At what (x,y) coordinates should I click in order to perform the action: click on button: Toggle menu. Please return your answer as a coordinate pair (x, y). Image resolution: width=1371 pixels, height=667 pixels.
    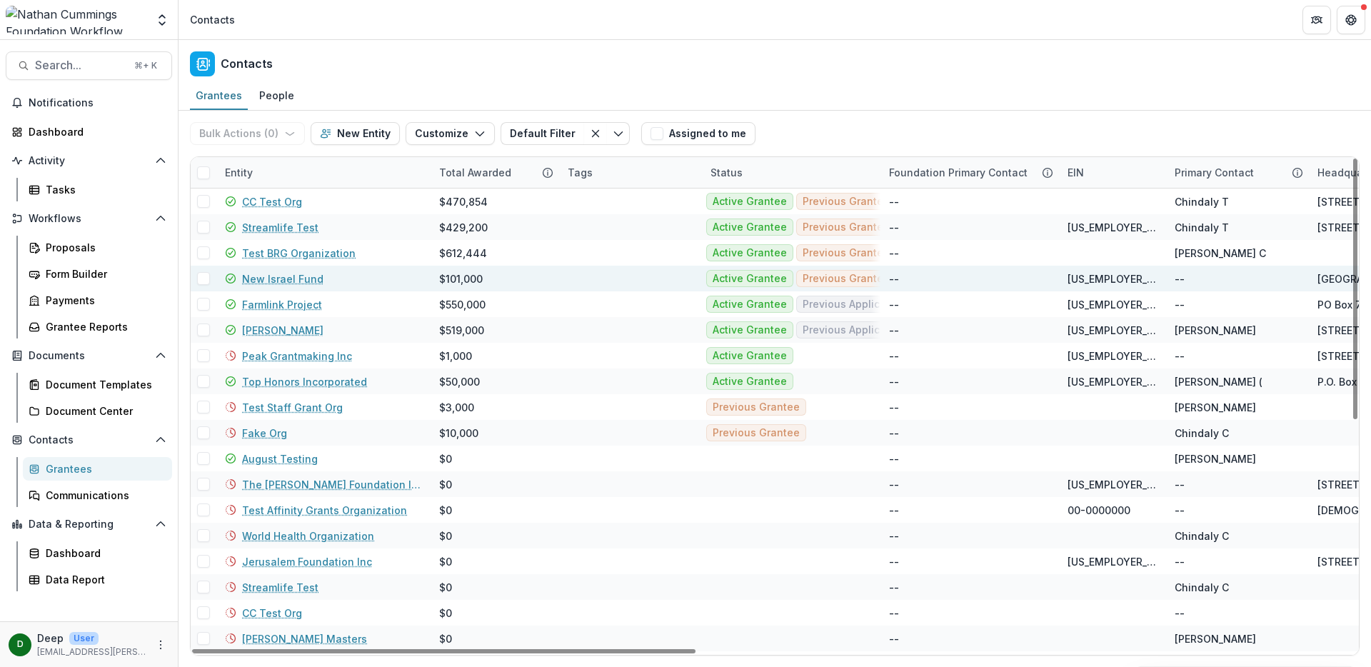
    Looking at the image, I should click on (619, 134).